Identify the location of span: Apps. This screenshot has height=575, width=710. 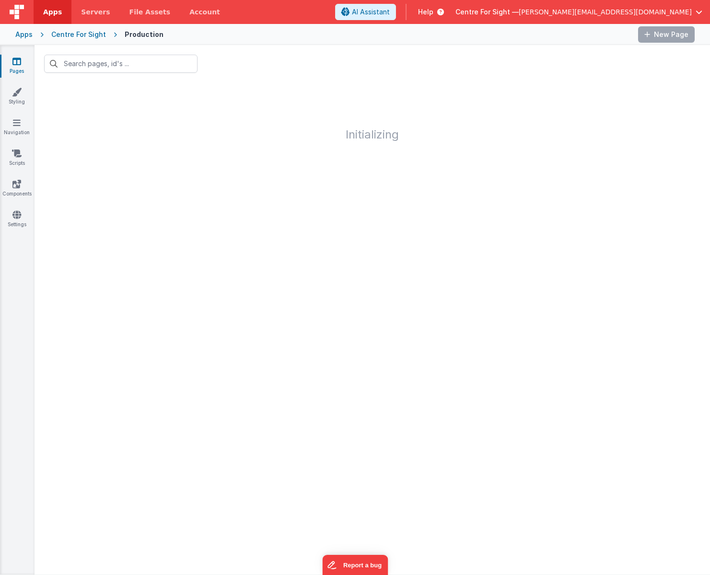
(52, 12).